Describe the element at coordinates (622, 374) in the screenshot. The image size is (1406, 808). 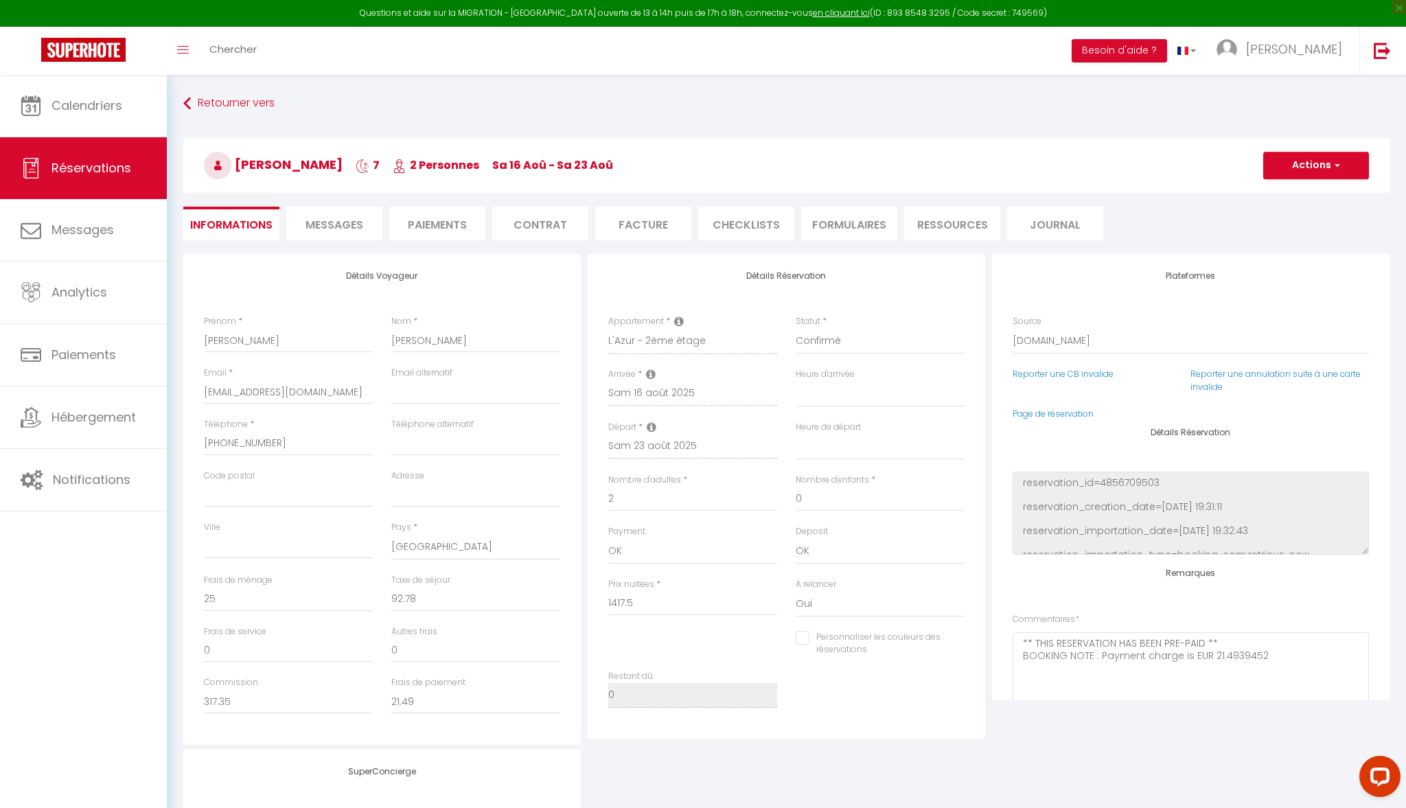
I see `label: Arrivée` at that location.